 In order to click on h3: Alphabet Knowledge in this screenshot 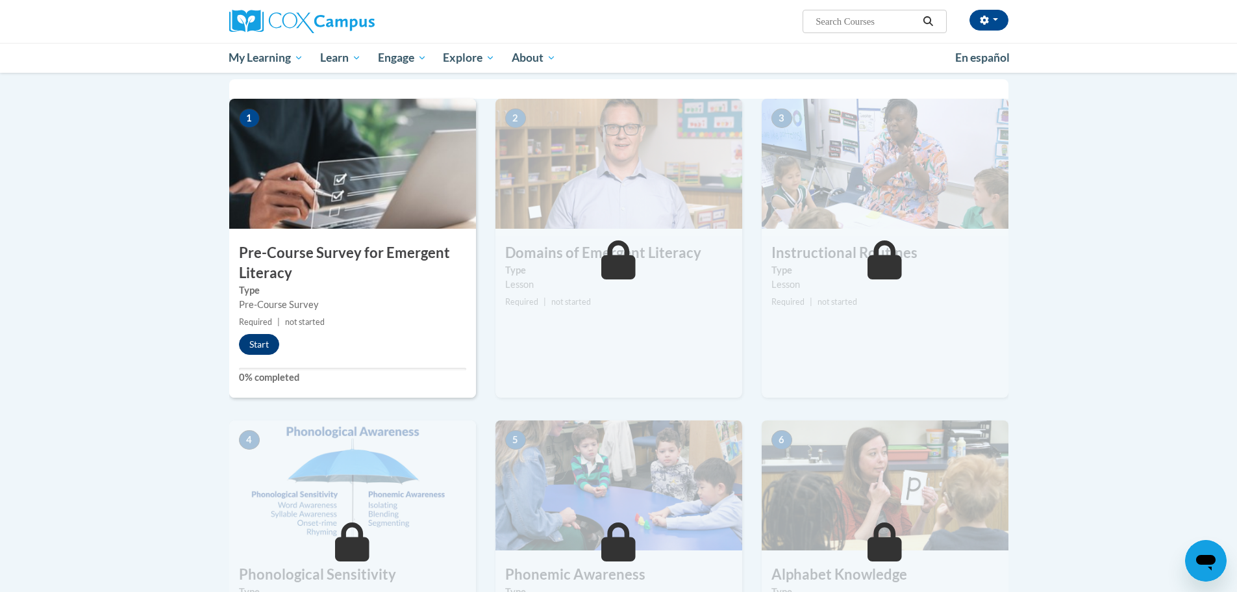, I will do `click(885, 574)`.